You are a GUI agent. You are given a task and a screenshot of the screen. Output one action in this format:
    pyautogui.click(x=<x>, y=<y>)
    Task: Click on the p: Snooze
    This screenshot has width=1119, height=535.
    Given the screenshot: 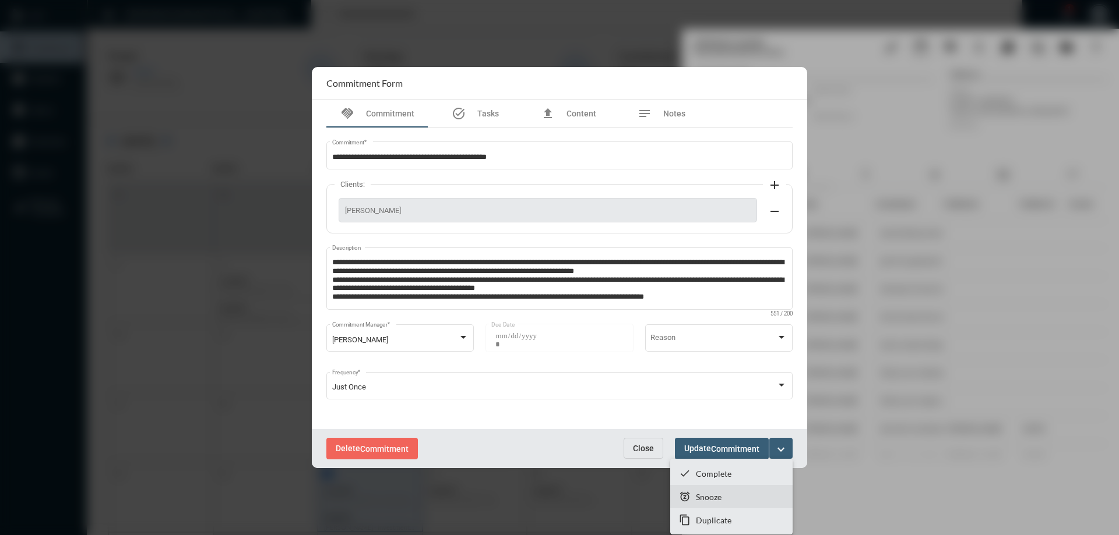 What is the action you would take?
    pyautogui.click(x=709, y=497)
    